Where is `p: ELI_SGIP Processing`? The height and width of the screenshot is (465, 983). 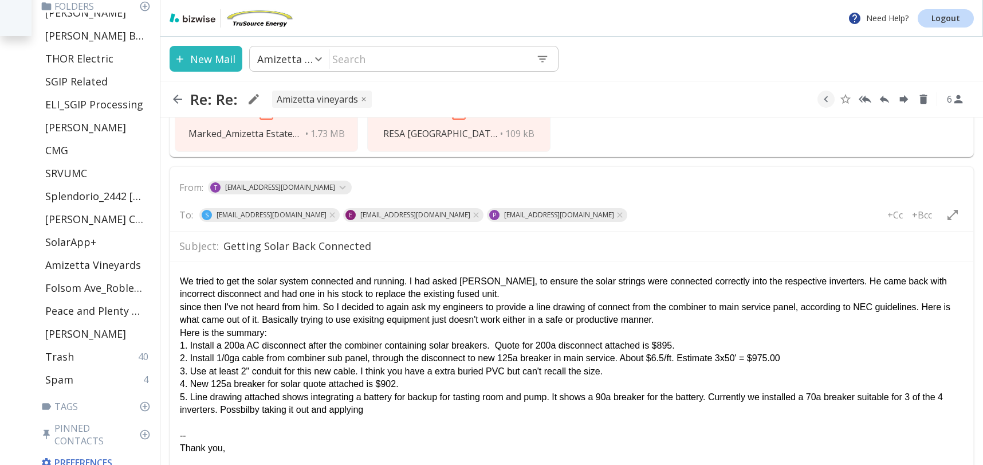 p: ELI_SGIP Processing is located at coordinates (94, 104).